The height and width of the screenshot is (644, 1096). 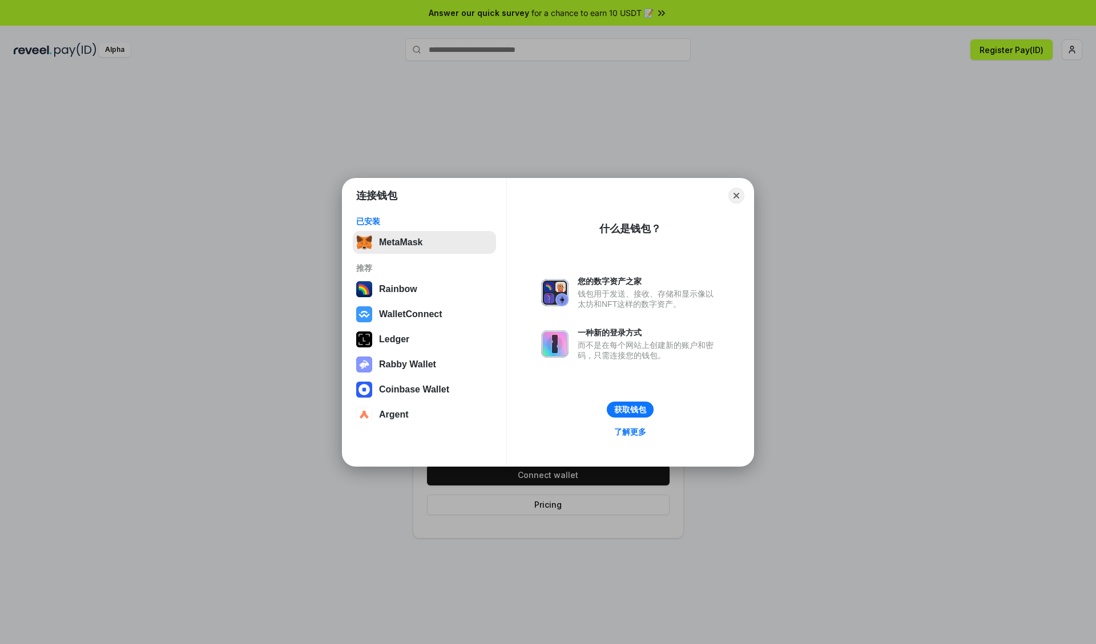 I want to click on button: 获取钱包, so click(x=630, y=410).